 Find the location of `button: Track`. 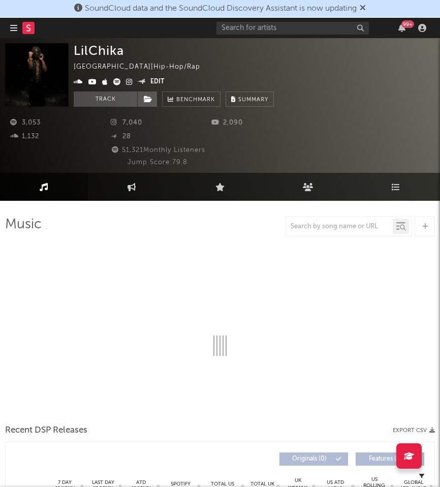

button: Track is located at coordinates (105, 99).